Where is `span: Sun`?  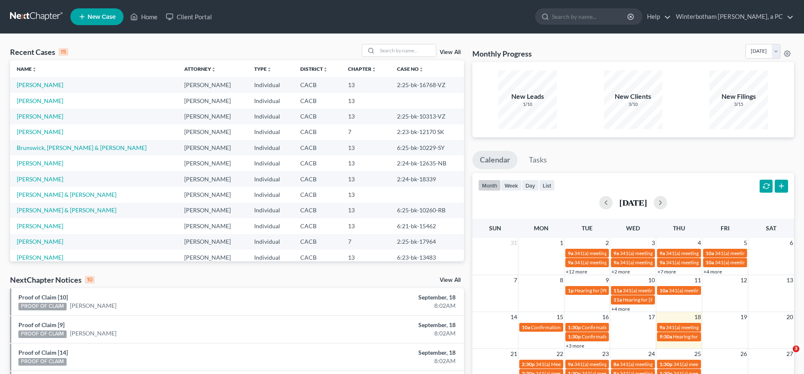
span: Sun is located at coordinates (495, 228).